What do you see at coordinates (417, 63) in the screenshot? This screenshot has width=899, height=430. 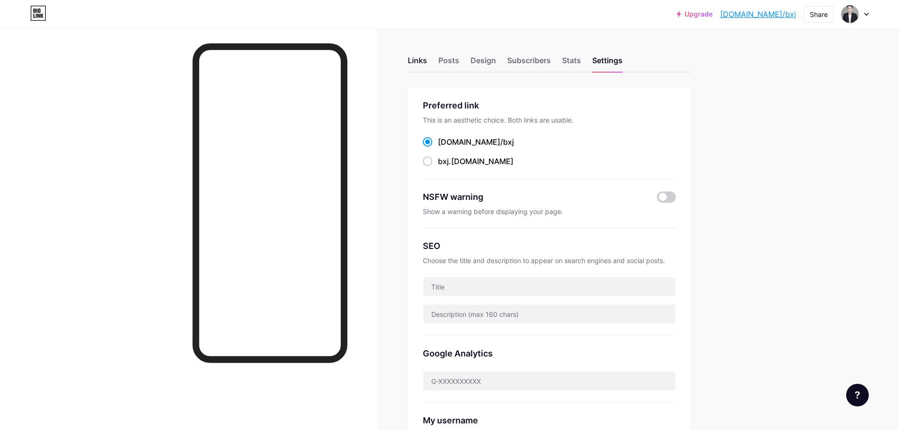 I see `div: Links` at bounding box center [417, 63].